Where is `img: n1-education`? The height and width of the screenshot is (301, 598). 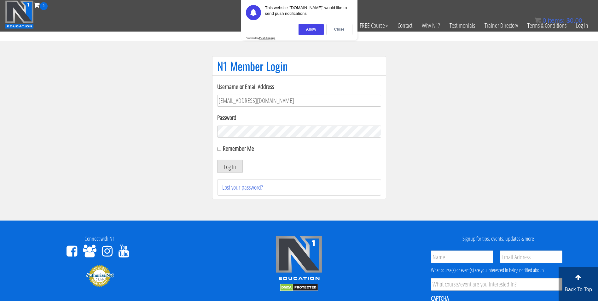 img: n1-education is located at coordinates (19, 15).